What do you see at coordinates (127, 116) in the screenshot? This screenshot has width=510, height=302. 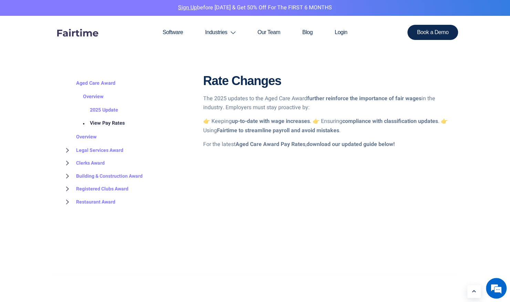 I see `div: BROWSE TOPICS` at bounding box center [127, 116].